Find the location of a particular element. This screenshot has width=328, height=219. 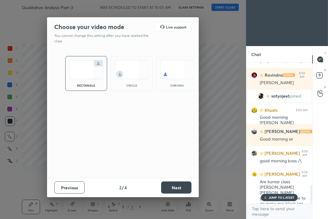

div: grid is located at coordinates (279, 133).